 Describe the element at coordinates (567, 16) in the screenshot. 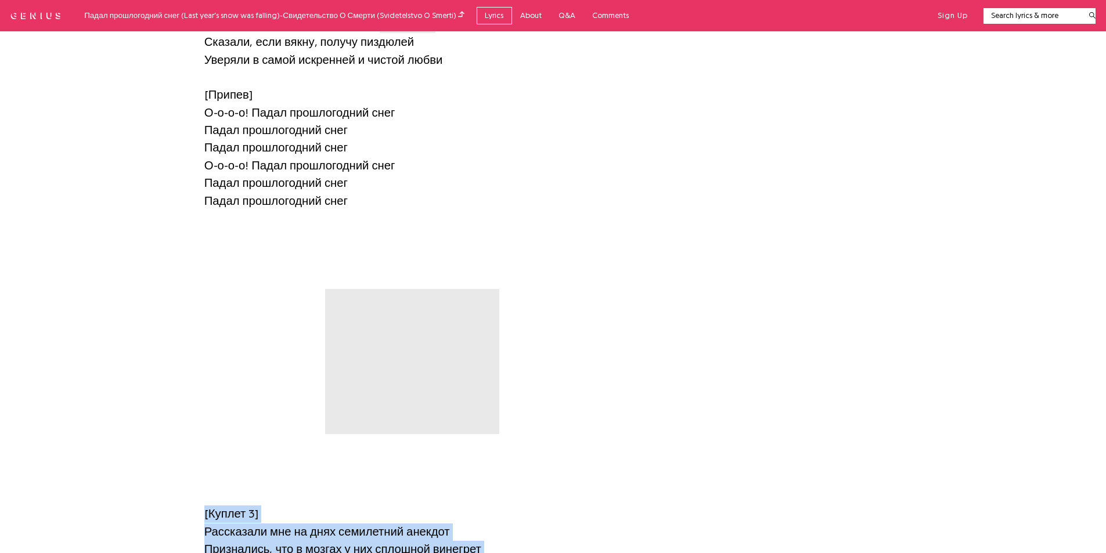

I see `a: Q&A` at that location.